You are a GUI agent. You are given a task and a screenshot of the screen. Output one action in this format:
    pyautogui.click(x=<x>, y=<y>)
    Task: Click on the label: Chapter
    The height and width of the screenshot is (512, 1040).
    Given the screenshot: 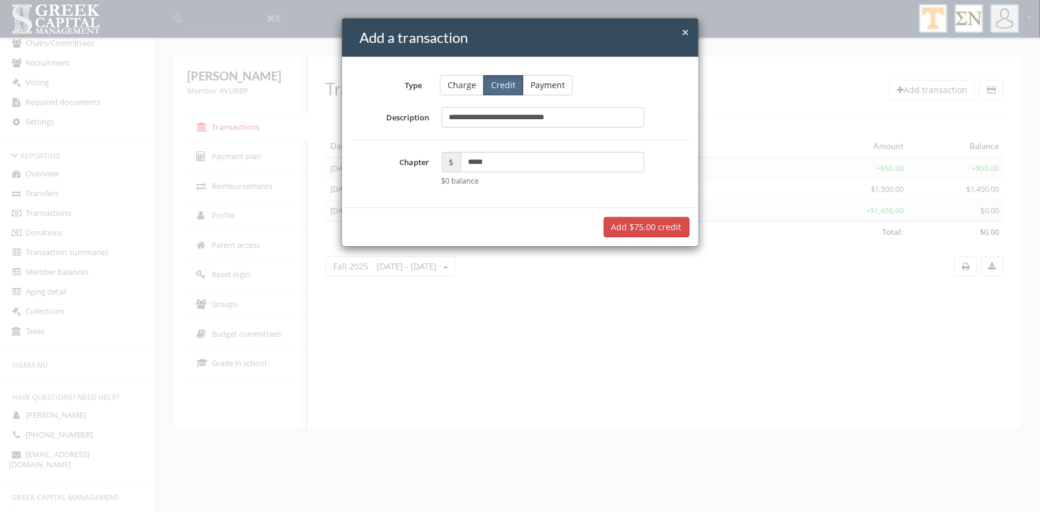 What is the action you would take?
    pyautogui.click(x=393, y=169)
    